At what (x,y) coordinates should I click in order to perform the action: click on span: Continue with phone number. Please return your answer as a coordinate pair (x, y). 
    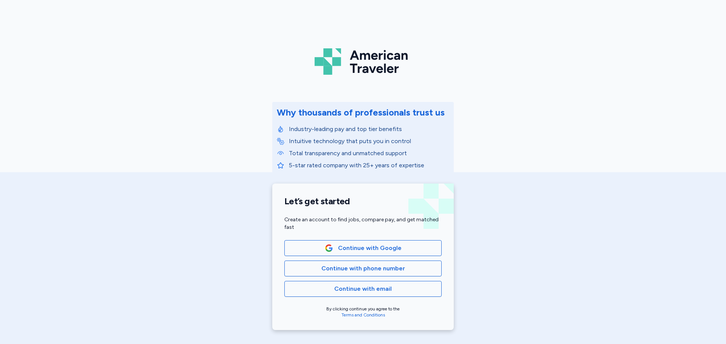
    Looking at the image, I should click on (363, 269).